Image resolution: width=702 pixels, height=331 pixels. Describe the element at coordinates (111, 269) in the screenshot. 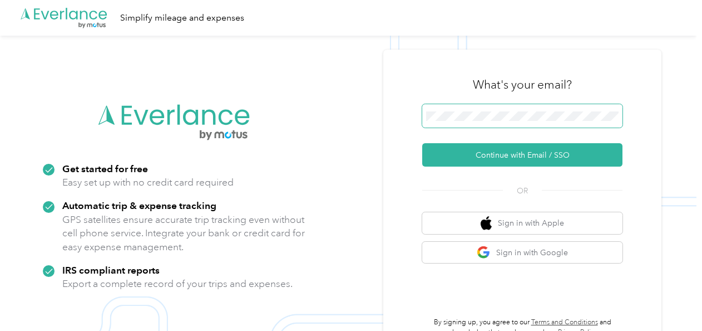

I see `strong: IRS compliant reports` at that location.